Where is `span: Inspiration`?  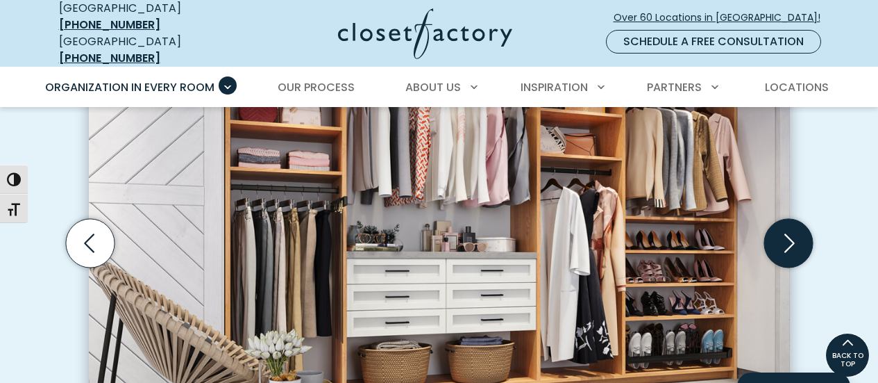
span: Inspiration is located at coordinates (554, 87).